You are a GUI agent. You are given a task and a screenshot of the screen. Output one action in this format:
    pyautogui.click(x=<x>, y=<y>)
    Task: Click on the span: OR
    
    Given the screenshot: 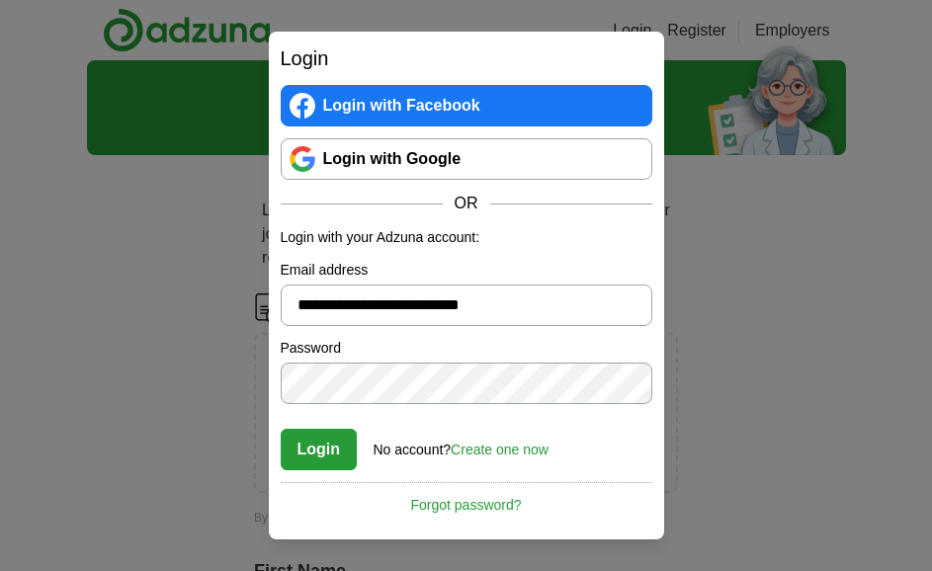 What is the action you would take?
    pyautogui.click(x=467, y=204)
    